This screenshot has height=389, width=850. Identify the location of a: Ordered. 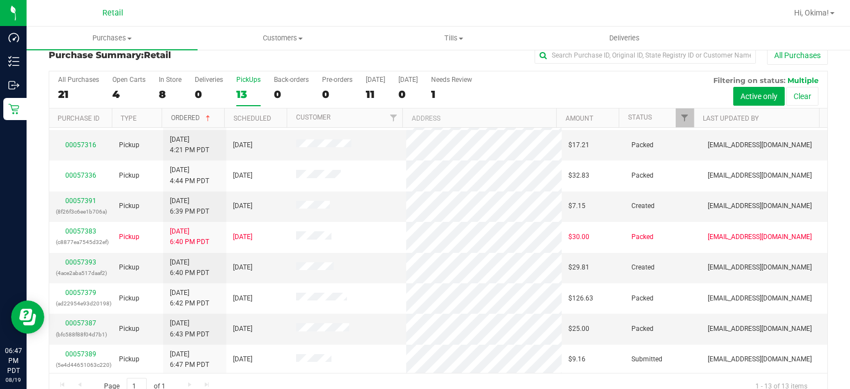
(192, 118).